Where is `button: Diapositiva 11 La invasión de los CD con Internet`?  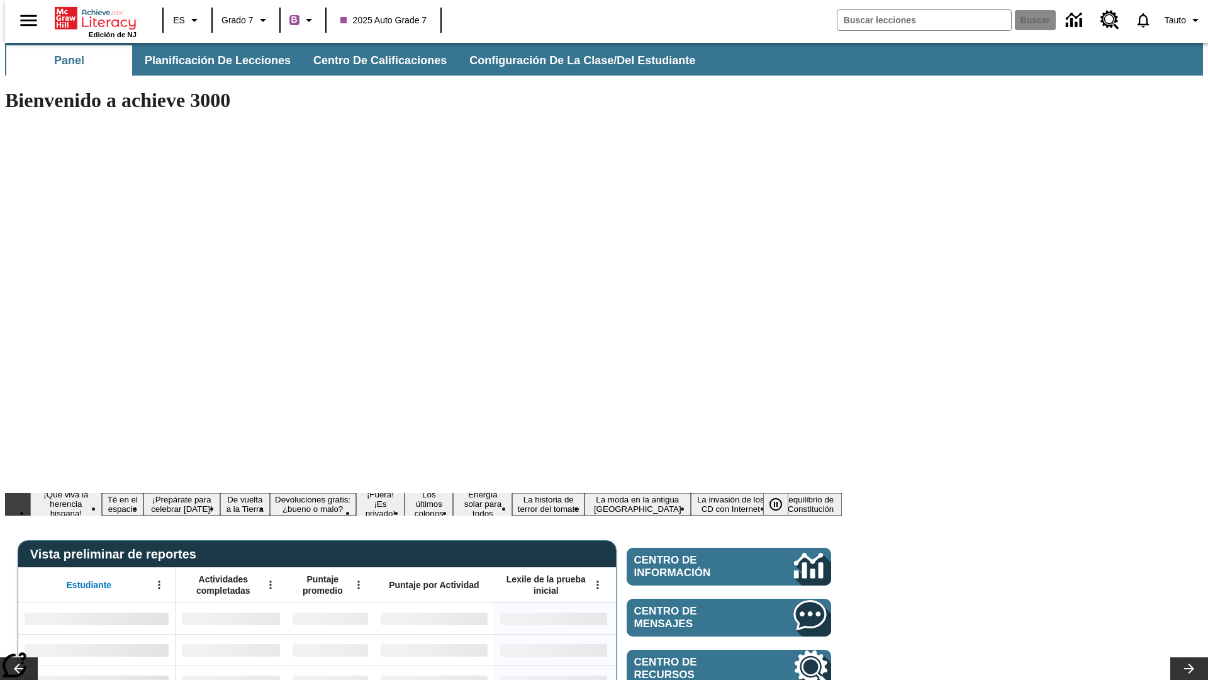 button: Diapositiva 11 La invasión de los CD con Internet is located at coordinates (731, 504).